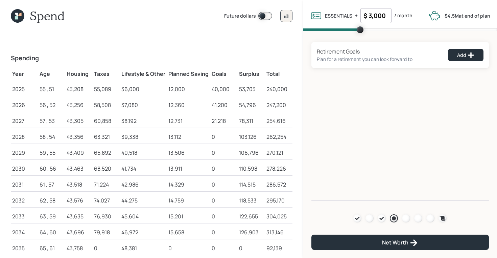 This screenshot has height=258, width=497. What do you see at coordinates (79, 121) in the screenshot?
I see `div: 43,305` at bounding box center [79, 121].